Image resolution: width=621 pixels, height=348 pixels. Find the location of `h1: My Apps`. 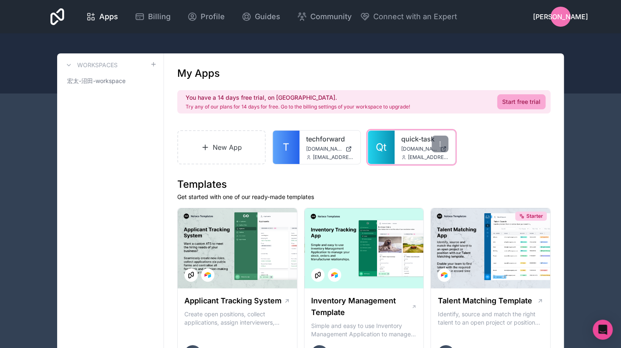

h1: My Apps is located at coordinates (199, 73).